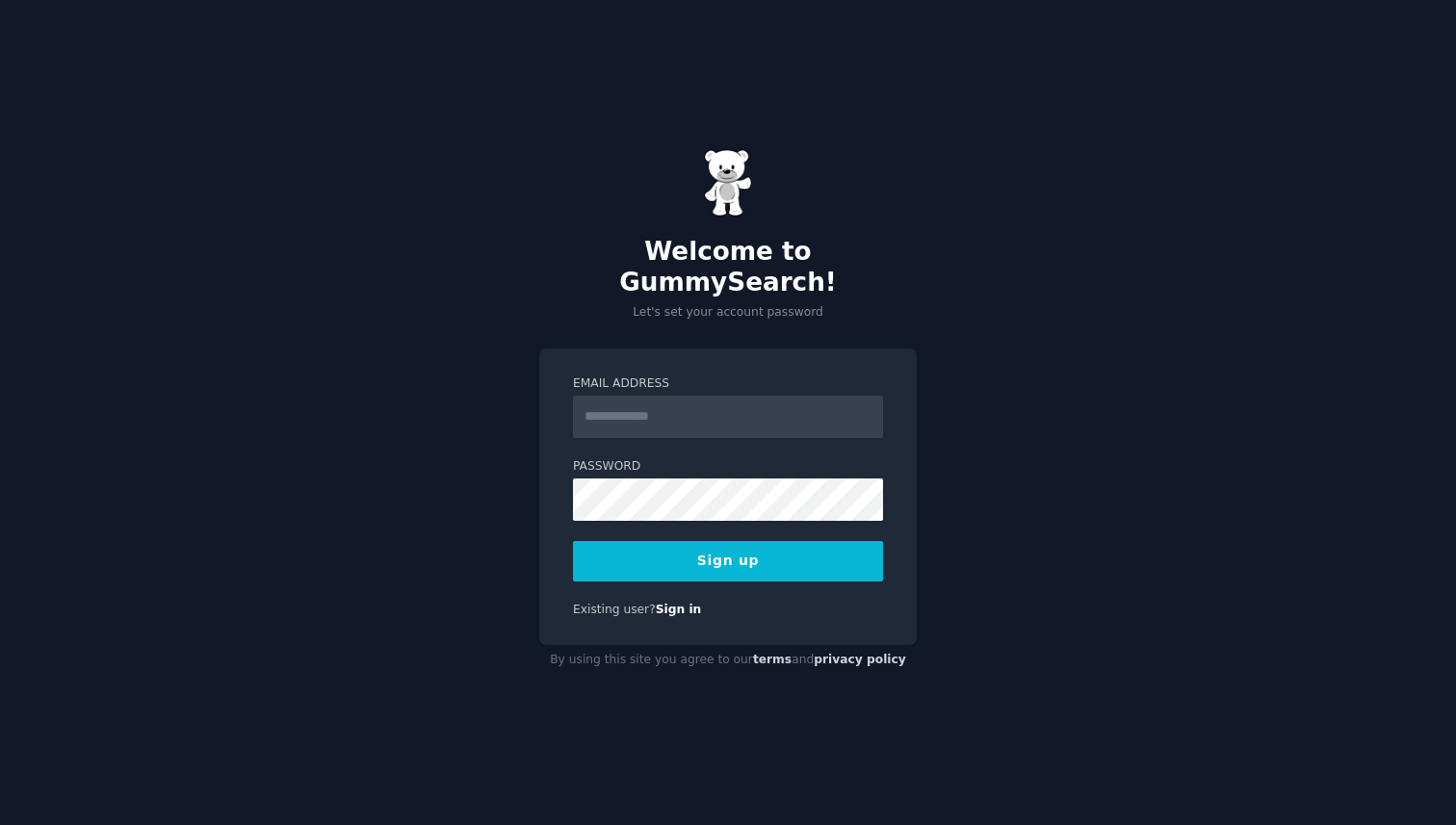  Describe the element at coordinates (772, 660) in the screenshot. I see `a: terms` at that location.